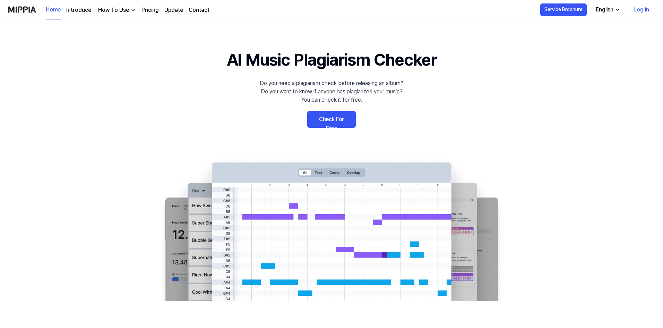 The height and width of the screenshot is (328, 663). I want to click on a: Service Brochure, so click(563, 10).